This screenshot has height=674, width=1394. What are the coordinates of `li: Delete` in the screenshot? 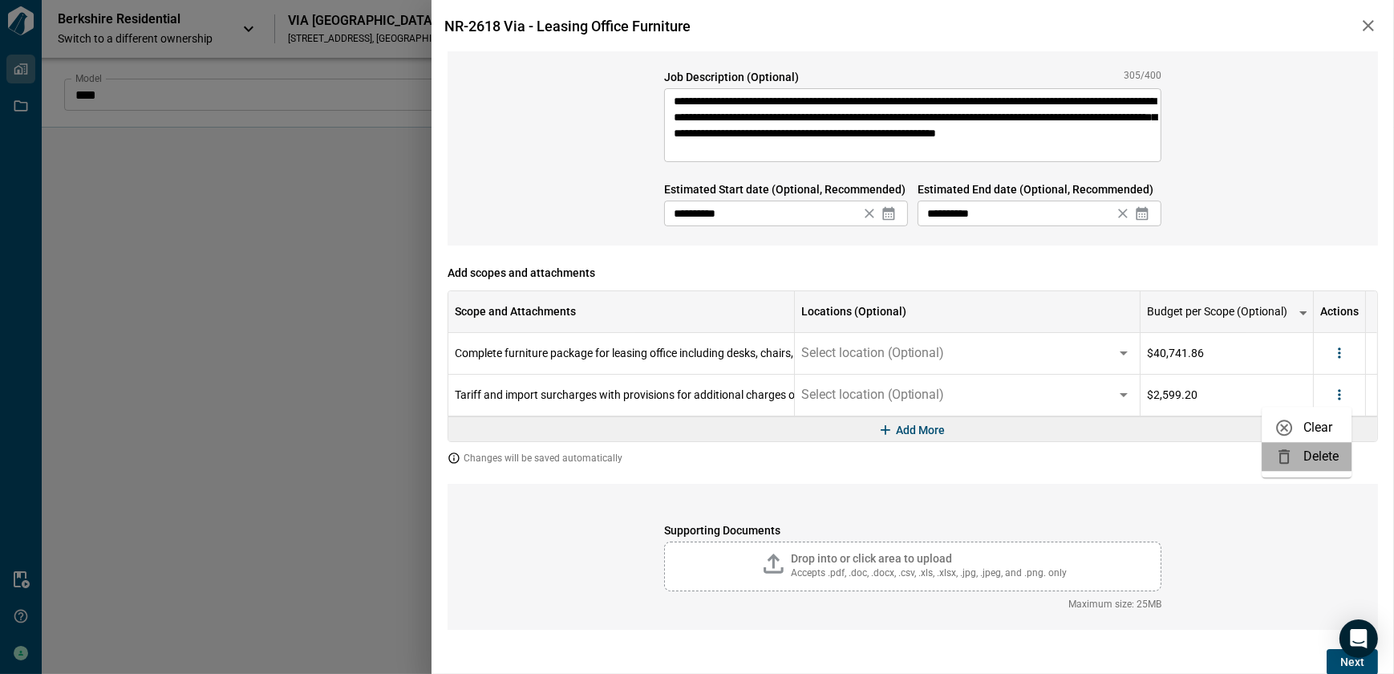 It's located at (1307, 456).